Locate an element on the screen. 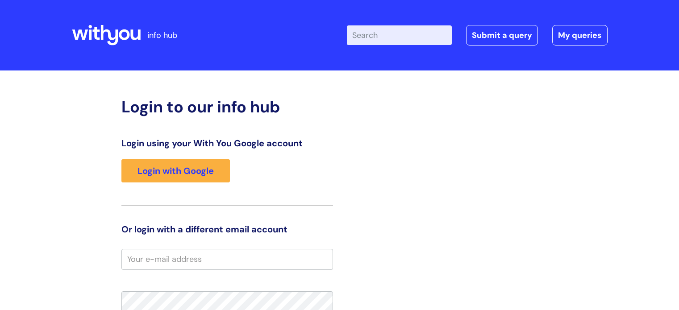  input: Your e-mail address is located at coordinates (227, 259).